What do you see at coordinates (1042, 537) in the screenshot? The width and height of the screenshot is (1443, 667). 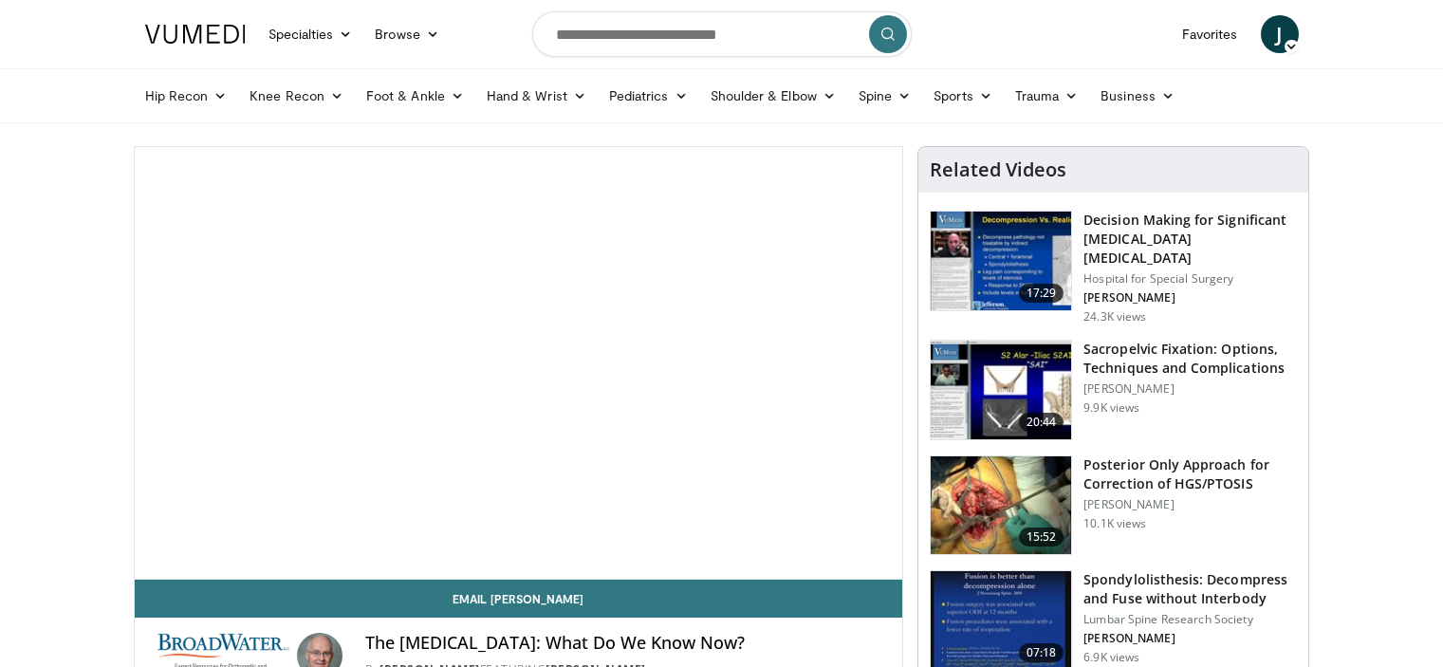 I see `span: 15:52` at bounding box center [1042, 537].